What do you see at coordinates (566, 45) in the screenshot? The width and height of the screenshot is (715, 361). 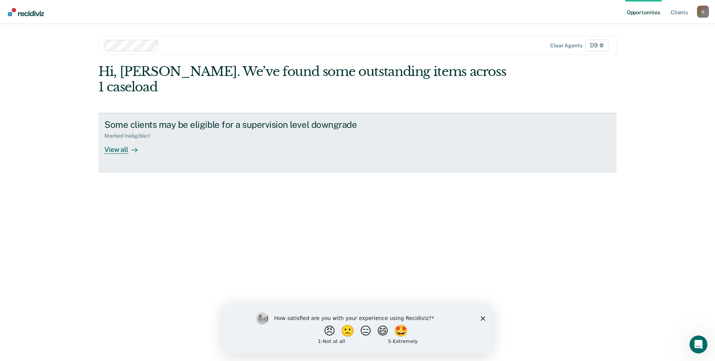 I see `div: Clear agents` at bounding box center [566, 45].